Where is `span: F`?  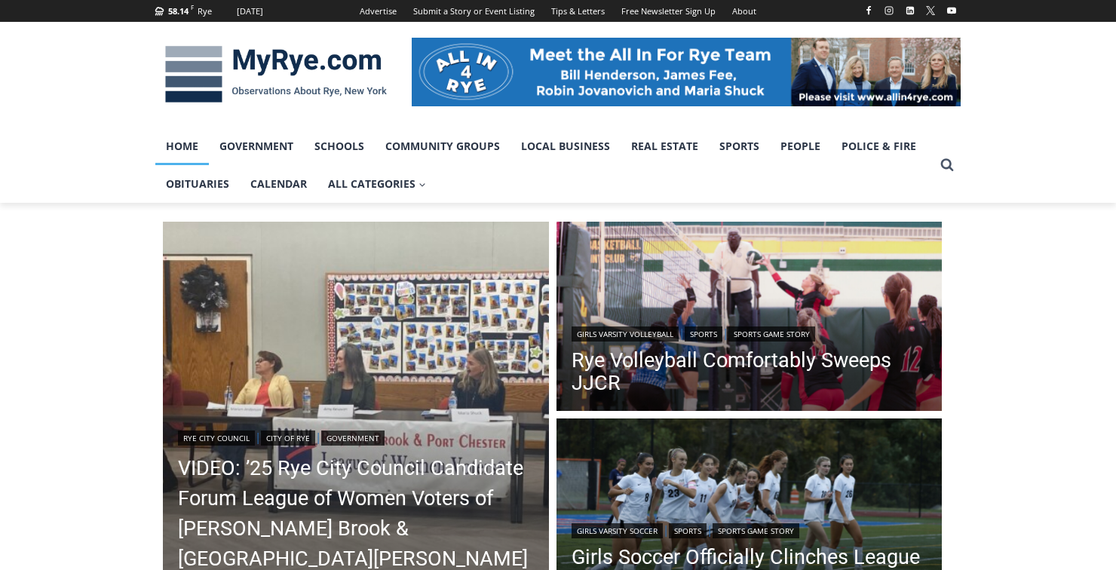
span: F is located at coordinates (192, 7).